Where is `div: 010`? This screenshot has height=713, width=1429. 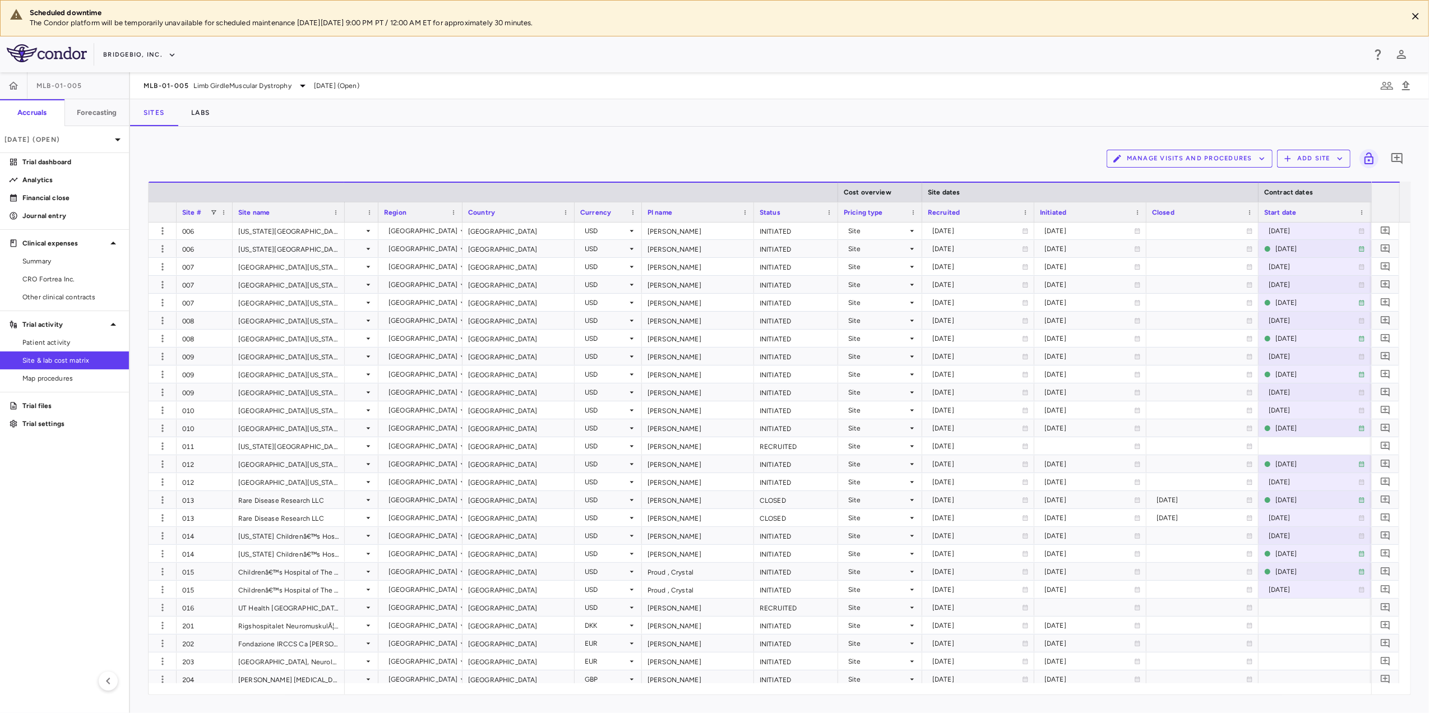 div: 010 is located at coordinates (205, 410).